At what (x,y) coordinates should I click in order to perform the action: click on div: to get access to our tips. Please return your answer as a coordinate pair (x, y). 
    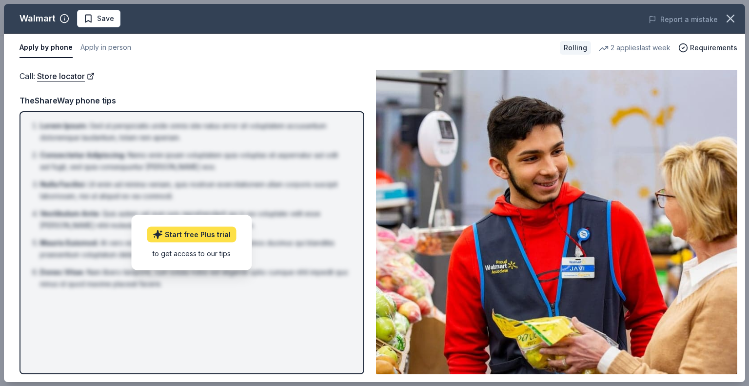
    Looking at the image, I should click on (192, 253).